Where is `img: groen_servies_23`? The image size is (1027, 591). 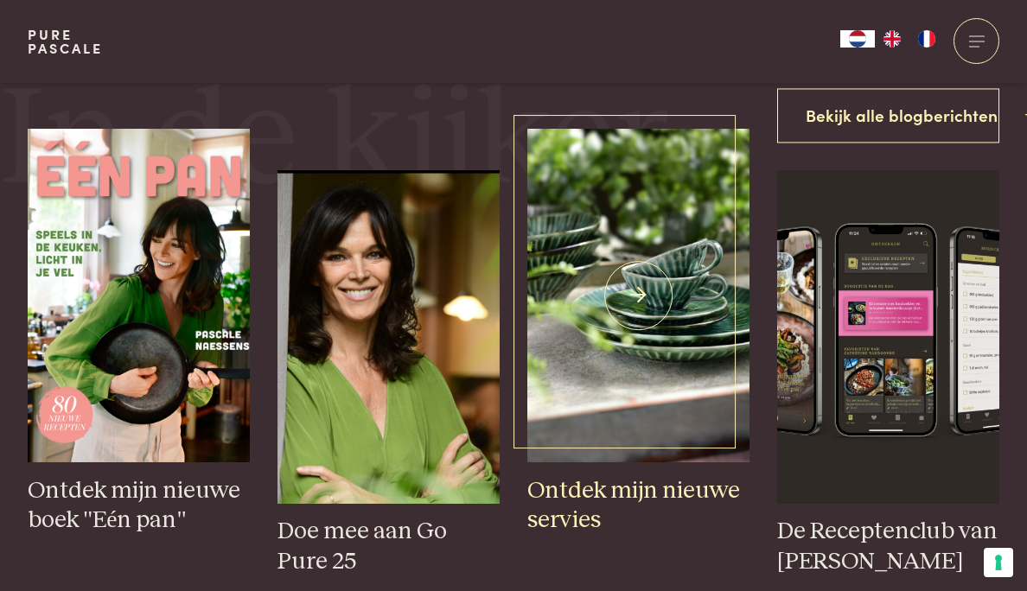
img: groen_servies_23 is located at coordinates (638, 296).